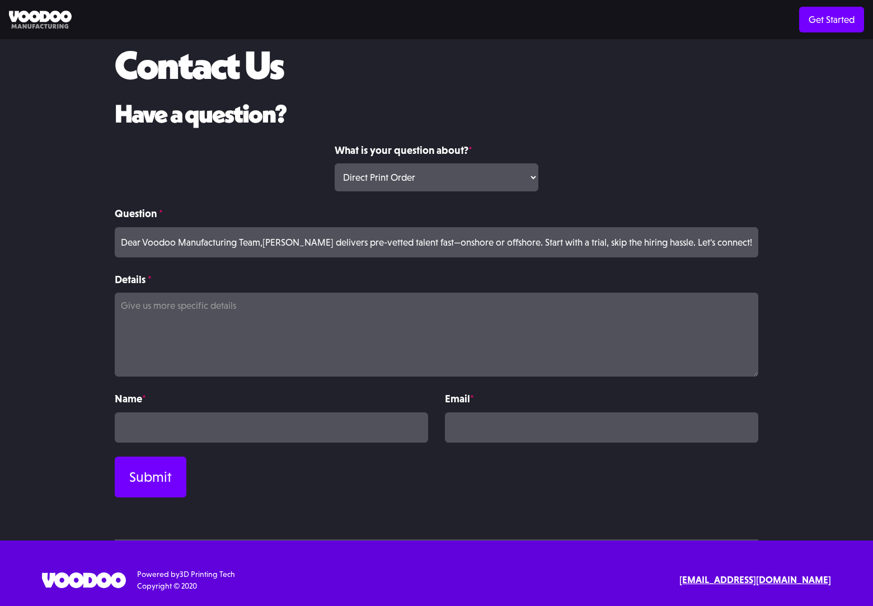  What do you see at coordinates (199, 64) in the screenshot?
I see `h1: Contact Us` at bounding box center [199, 64].